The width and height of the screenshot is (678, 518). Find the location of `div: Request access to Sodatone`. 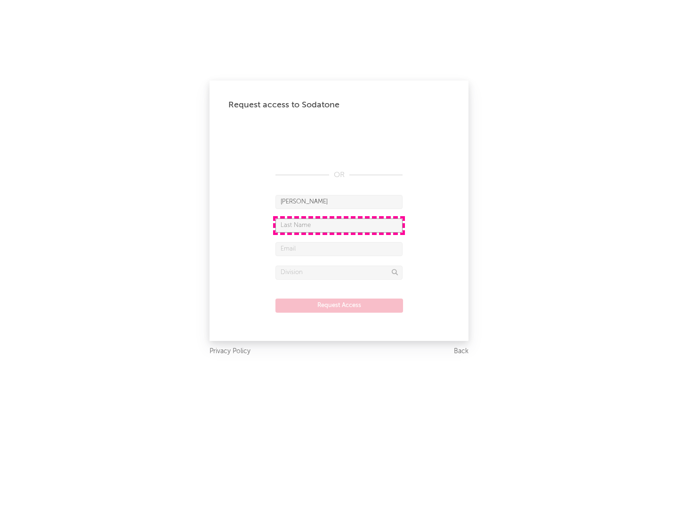

div: Request access to Sodatone is located at coordinates (339, 105).